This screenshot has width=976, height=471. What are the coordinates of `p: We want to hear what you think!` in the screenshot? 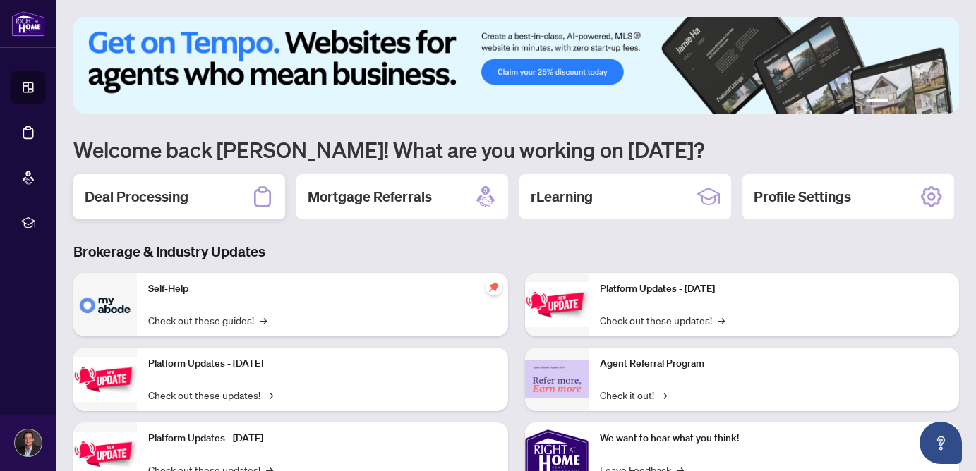 It's located at (774, 439).